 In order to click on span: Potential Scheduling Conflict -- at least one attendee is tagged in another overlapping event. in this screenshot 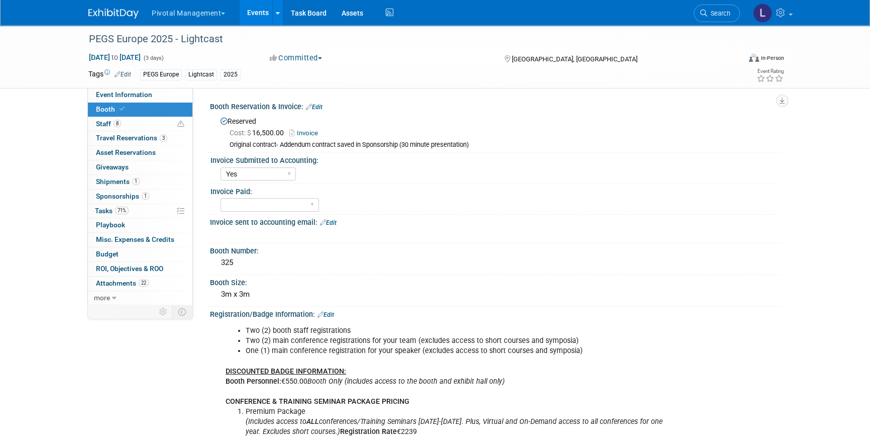, I will do `click(181, 124)`.